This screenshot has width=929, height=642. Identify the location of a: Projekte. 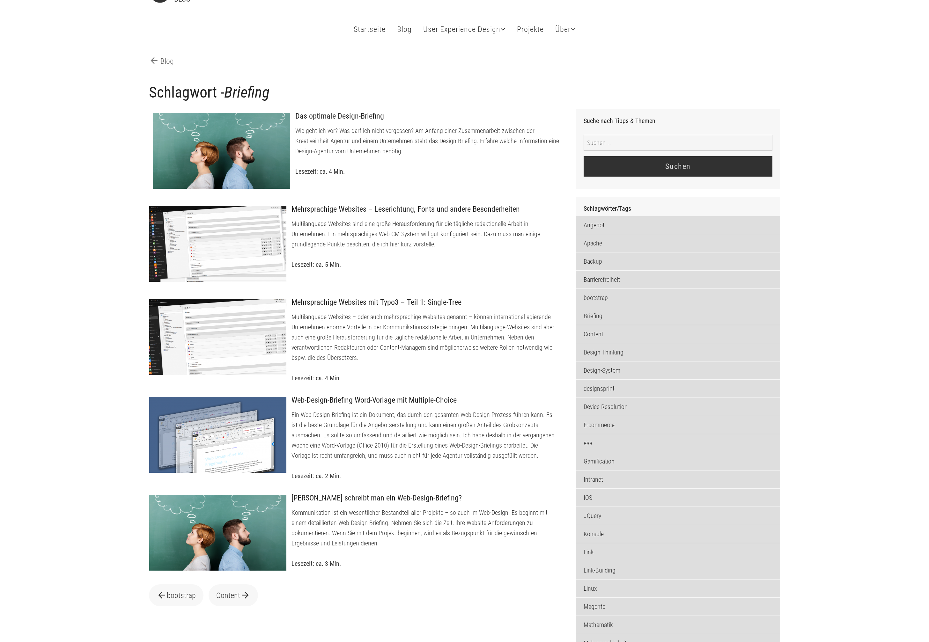
(530, 29).